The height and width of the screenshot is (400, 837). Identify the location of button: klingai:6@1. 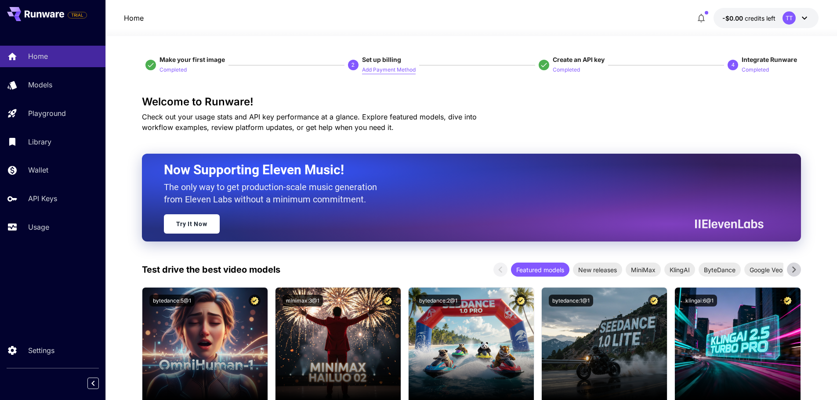
(699, 301).